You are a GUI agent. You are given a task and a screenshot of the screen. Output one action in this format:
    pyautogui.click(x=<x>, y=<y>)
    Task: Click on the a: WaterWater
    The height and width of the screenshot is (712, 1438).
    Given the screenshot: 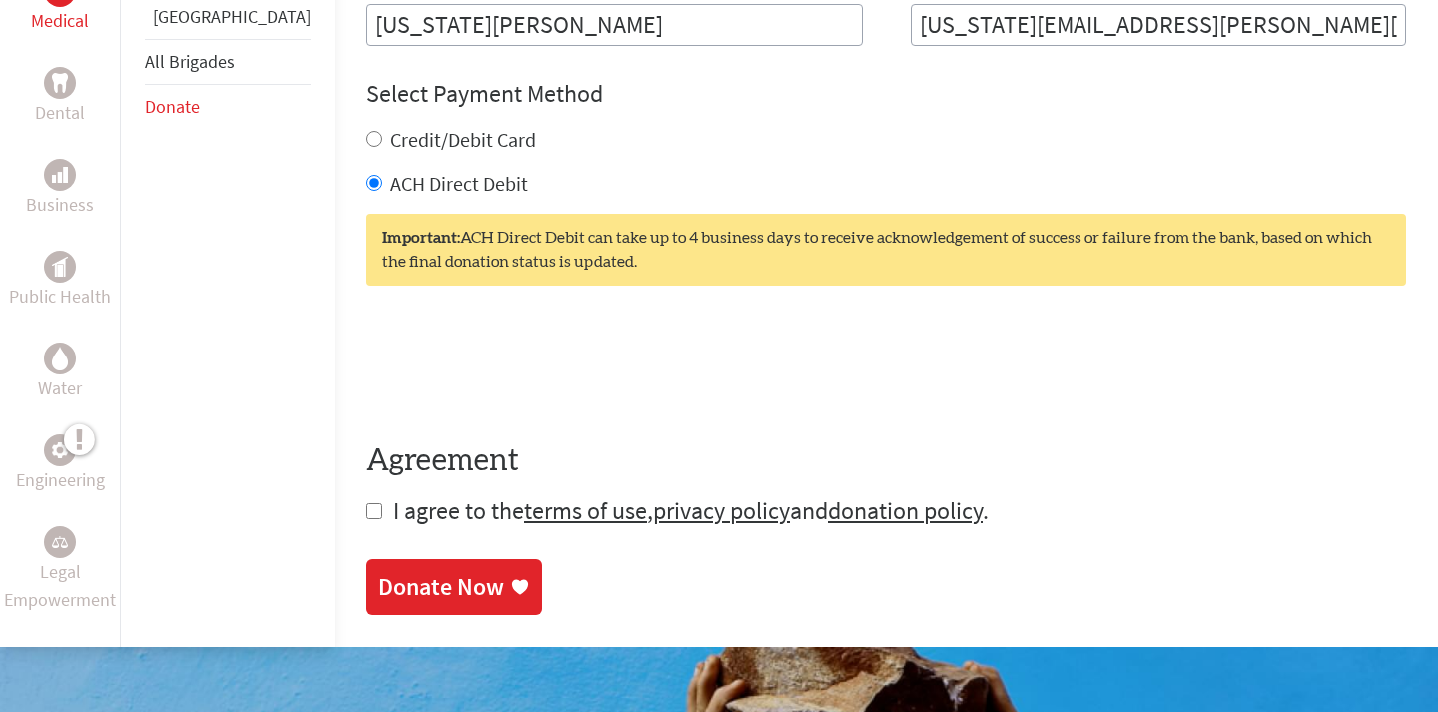 What is the action you would take?
    pyautogui.click(x=60, y=373)
    